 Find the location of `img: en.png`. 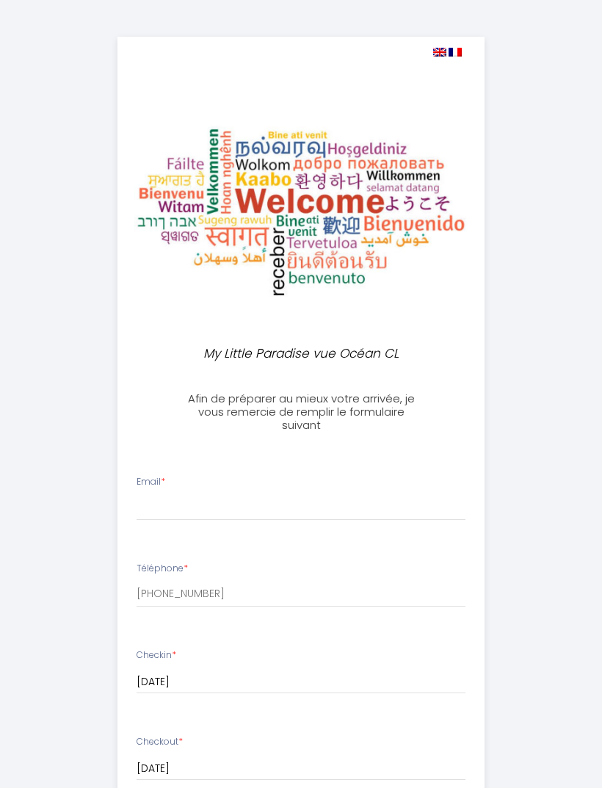

img: en.png is located at coordinates (440, 52).